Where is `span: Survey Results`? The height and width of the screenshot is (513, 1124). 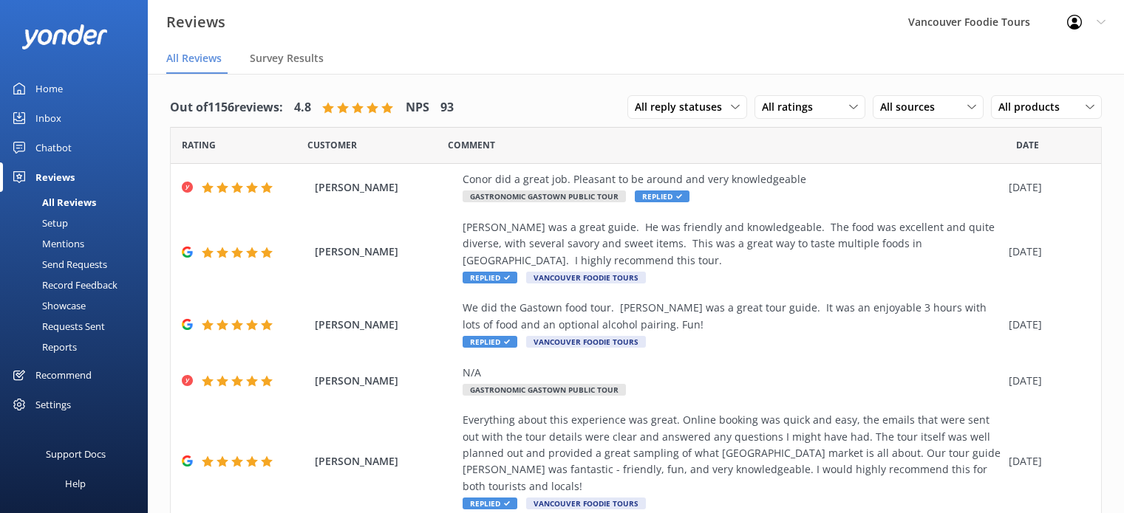
span: Survey Results is located at coordinates (287, 58).